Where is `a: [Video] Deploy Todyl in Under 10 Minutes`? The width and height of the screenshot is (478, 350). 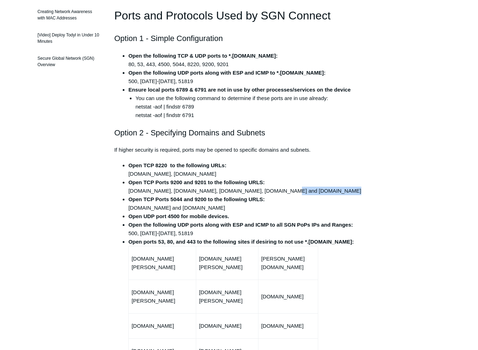 a: [Video] Deploy Todyl in Under 10 Minutes is located at coordinates (69, 38).